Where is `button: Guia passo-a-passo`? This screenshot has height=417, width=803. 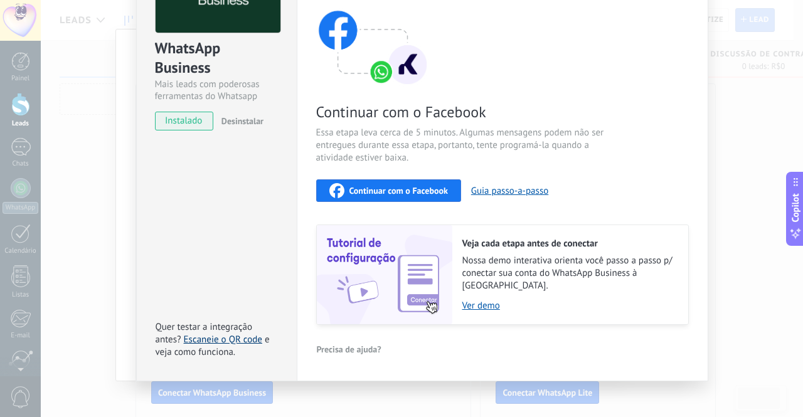
button: Guia passo-a-passo is located at coordinates (509, 191).